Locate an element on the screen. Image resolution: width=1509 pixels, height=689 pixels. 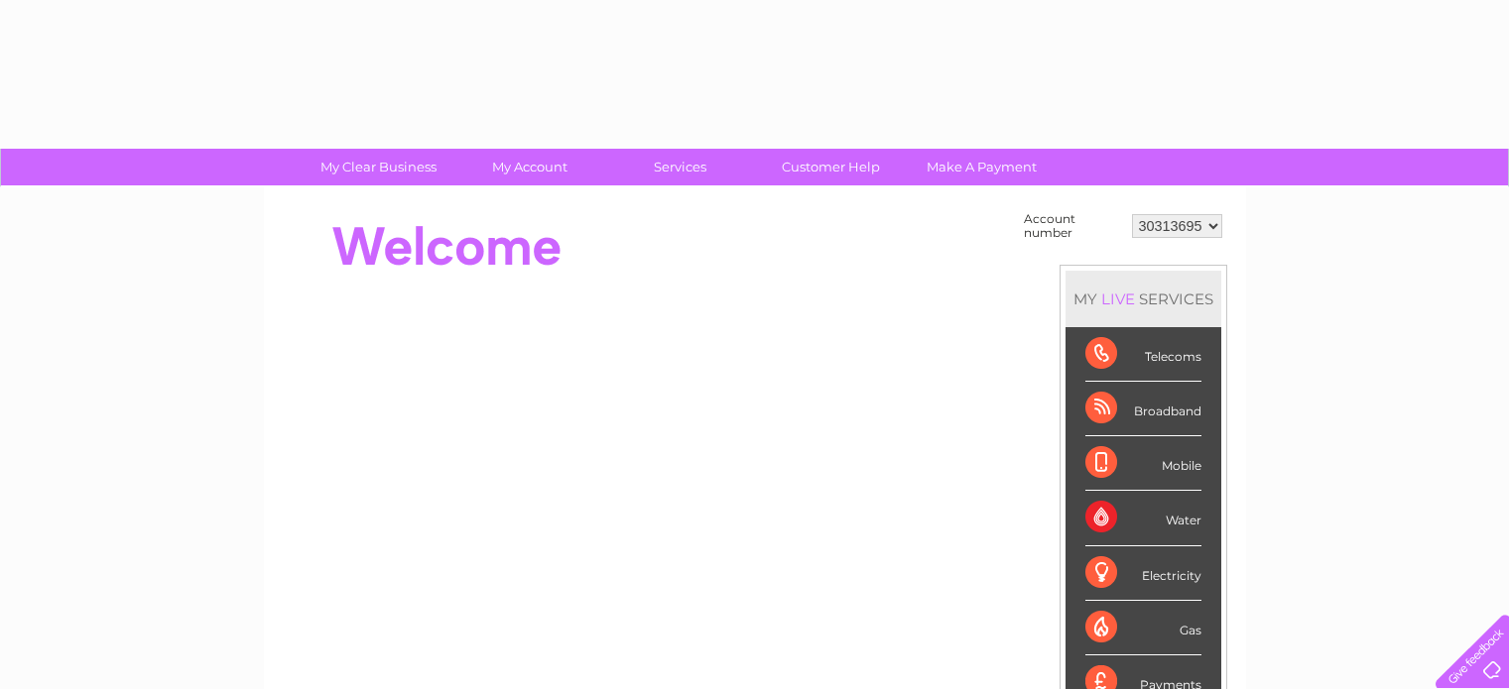
div: Telecoms is located at coordinates (1143, 354).